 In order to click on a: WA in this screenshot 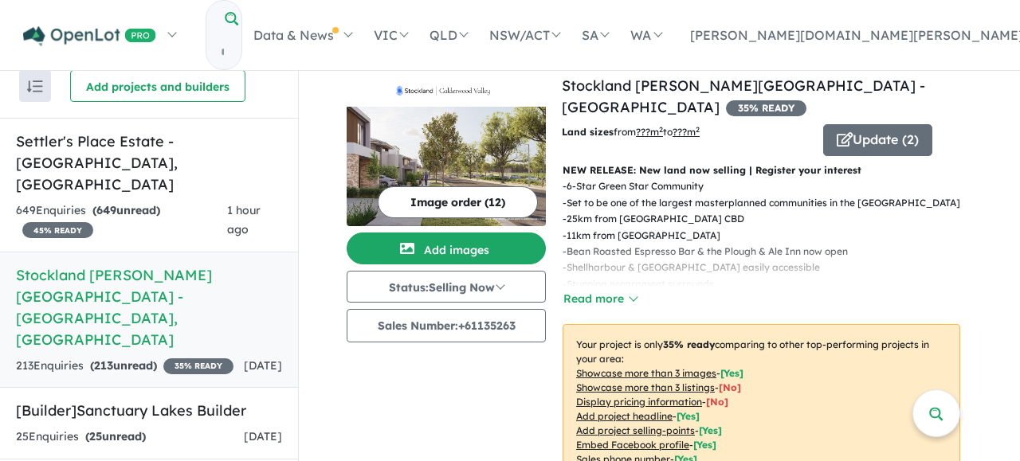, I will do `click(645, 35)`.